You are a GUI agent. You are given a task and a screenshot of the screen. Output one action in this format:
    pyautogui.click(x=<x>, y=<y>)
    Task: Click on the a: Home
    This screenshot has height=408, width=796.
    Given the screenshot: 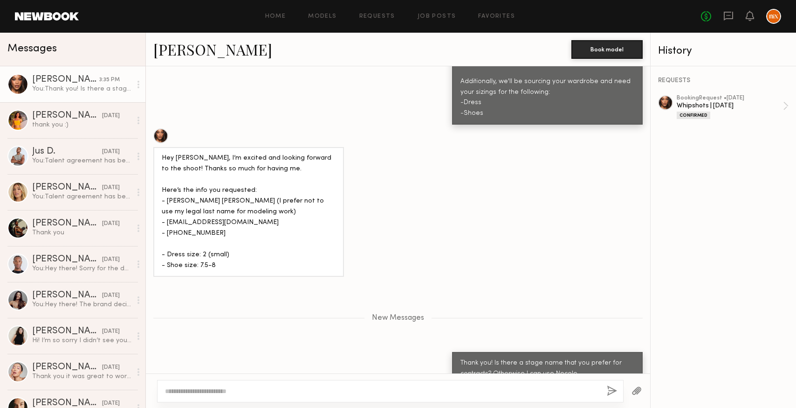 What is the action you would take?
    pyautogui.click(x=276, y=16)
    